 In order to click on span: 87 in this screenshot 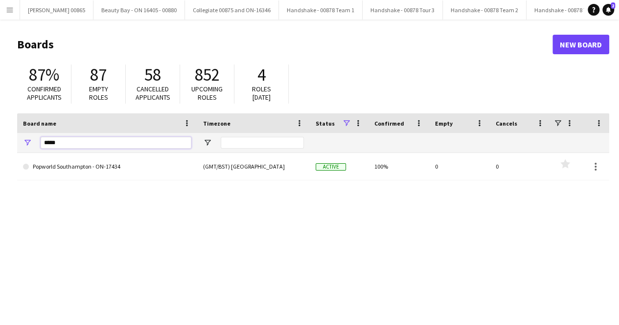, I will do `click(98, 75)`.